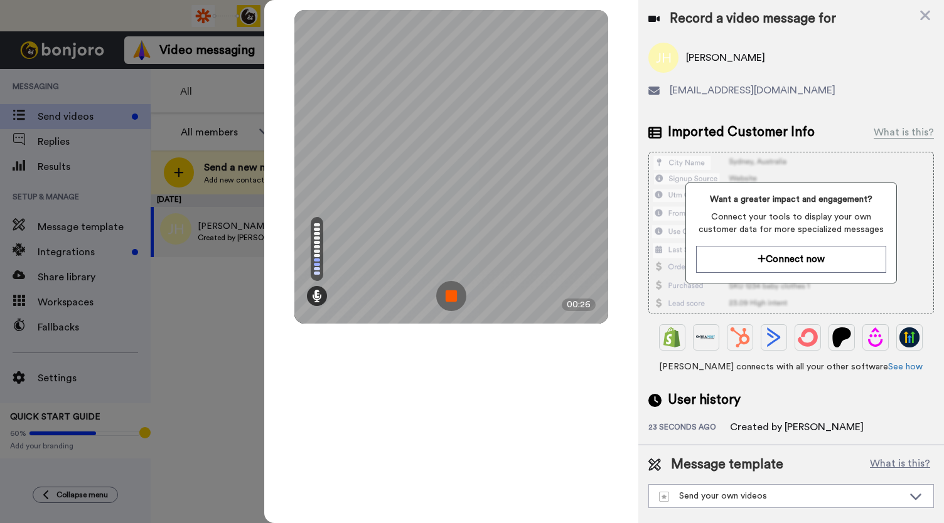 This screenshot has height=523, width=944. Describe the element at coordinates (740, 338) in the screenshot. I see `img: Hubspot` at that location.